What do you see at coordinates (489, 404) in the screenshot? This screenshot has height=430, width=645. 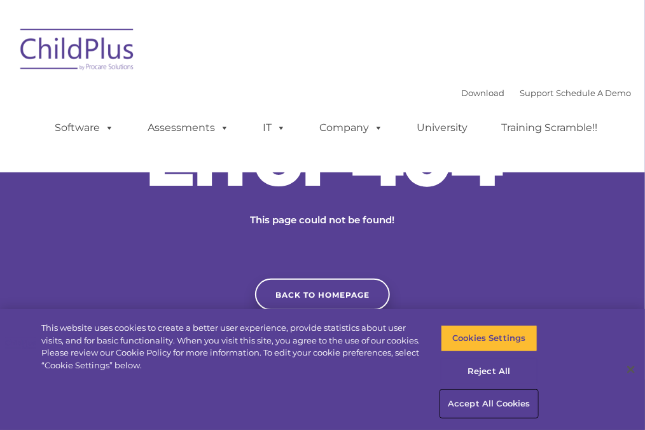 I see `button: Accept All Cookies` at bounding box center [489, 404].